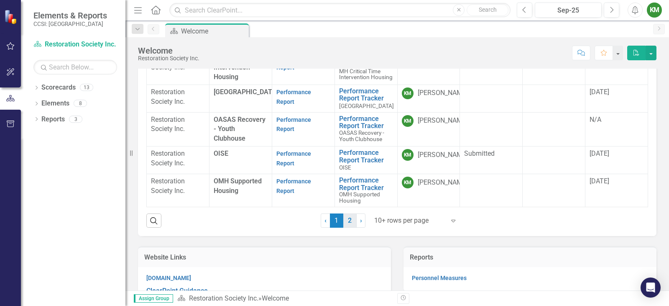 Image resolution: width=669 pixels, height=306 pixels. What do you see at coordinates (59, 87) in the screenshot?
I see `a: Scorecards` at bounding box center [59, 87].